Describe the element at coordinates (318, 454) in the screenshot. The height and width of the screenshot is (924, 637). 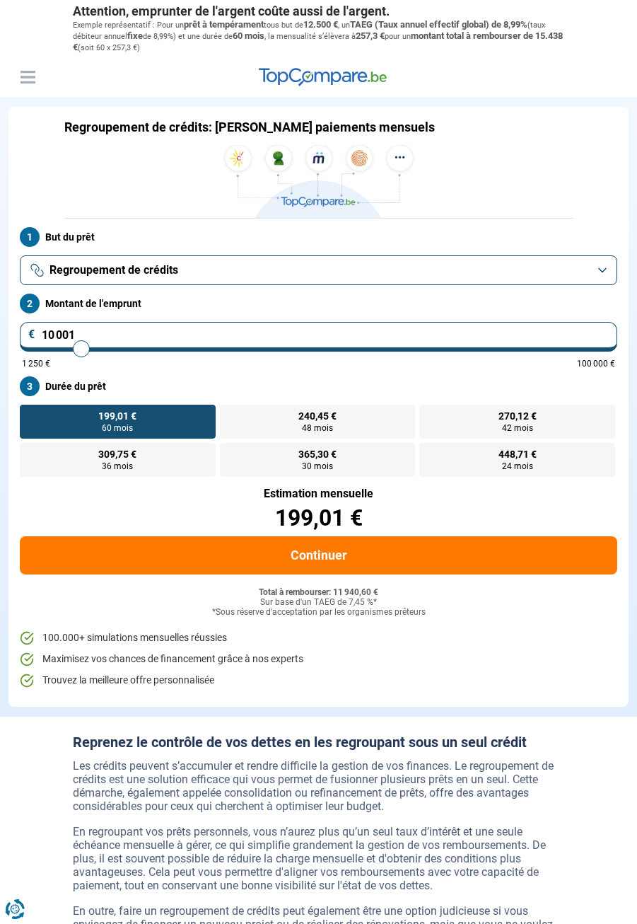
I see `span: 365,30 €` at that location.